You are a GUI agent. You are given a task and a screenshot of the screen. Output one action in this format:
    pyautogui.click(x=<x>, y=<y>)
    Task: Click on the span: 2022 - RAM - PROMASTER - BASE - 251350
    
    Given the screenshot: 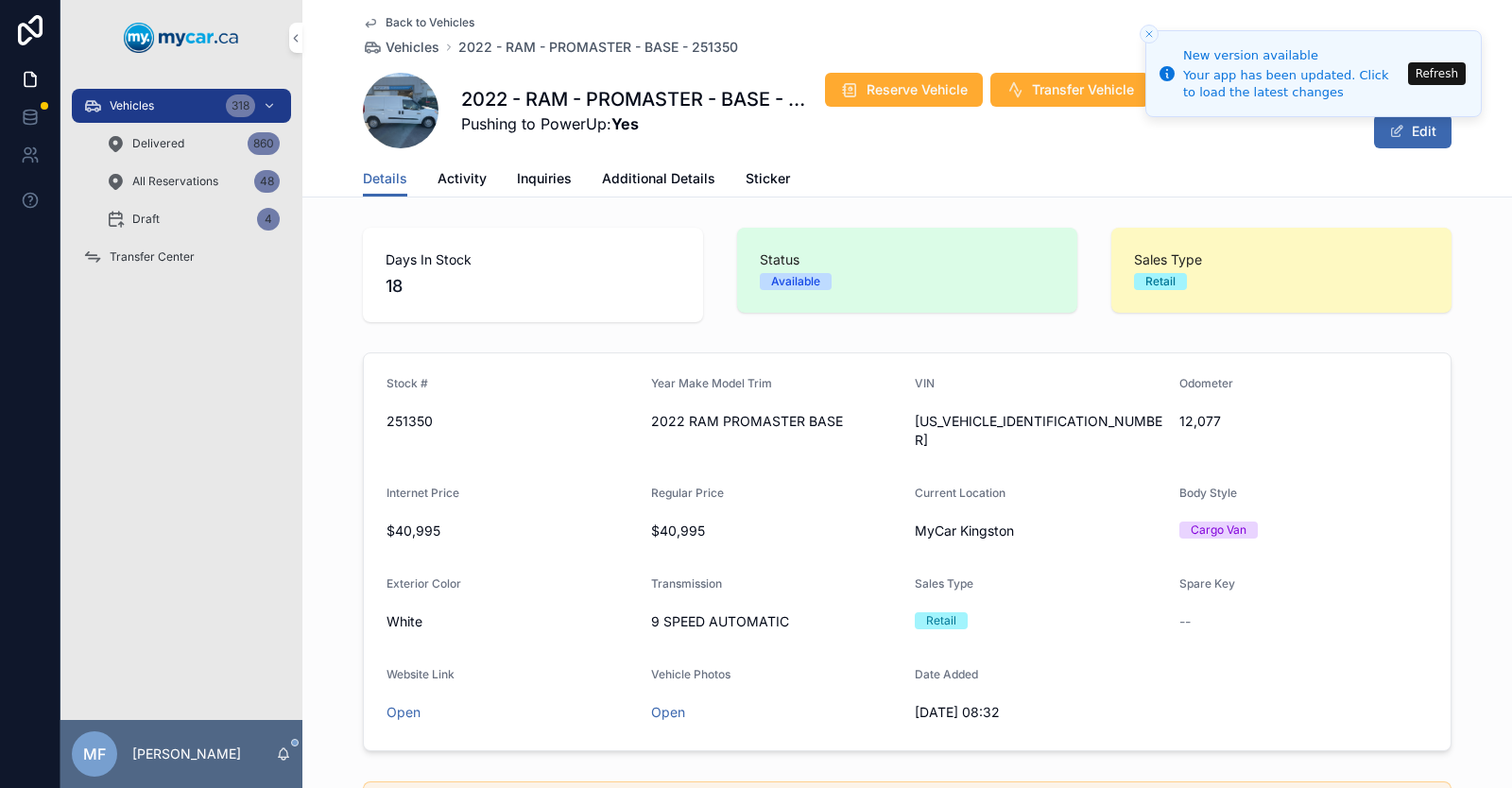 What is the action you would take?
    pyautogui.click(x=598, y=48)
    